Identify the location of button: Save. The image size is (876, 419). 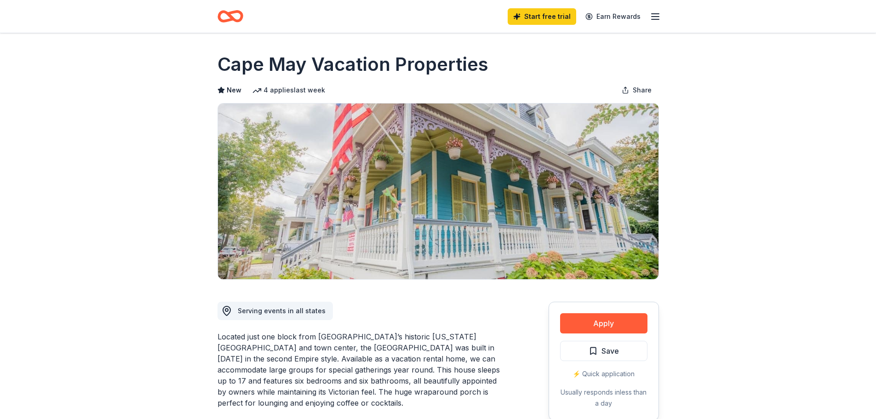
(604, 351).